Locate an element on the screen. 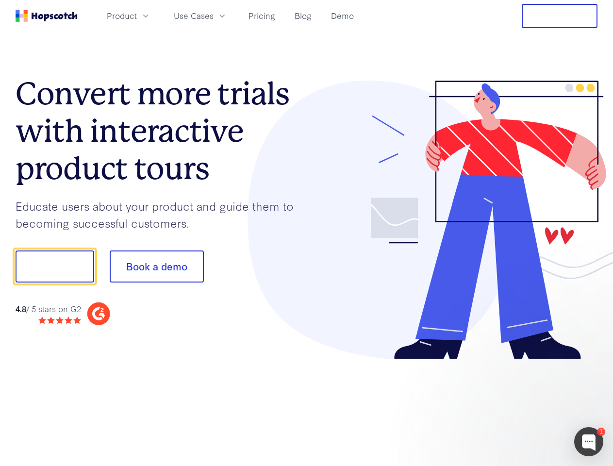  button: Book a demo is located at coordinates (157, 266).